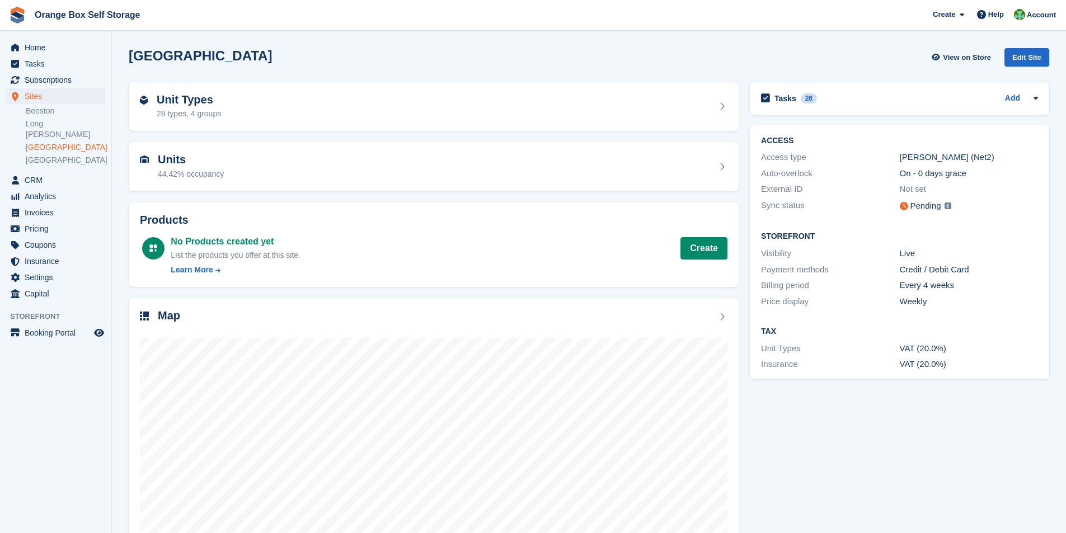 The height and width of the screenshot is (533, 1066). Describe the element at coordinates (58, 333) in the screenshot. I see `span: Booking Portal` at that location.